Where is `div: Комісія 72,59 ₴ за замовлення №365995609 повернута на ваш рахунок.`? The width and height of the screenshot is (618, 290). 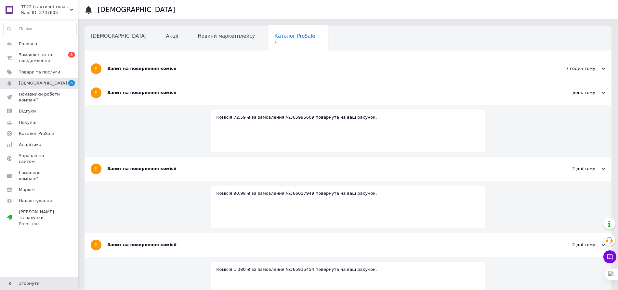 div: Комісія 72,59 ₴ за замовлення №365995609 повернута на ваш рахунок. is located at coordinates (348, 117).